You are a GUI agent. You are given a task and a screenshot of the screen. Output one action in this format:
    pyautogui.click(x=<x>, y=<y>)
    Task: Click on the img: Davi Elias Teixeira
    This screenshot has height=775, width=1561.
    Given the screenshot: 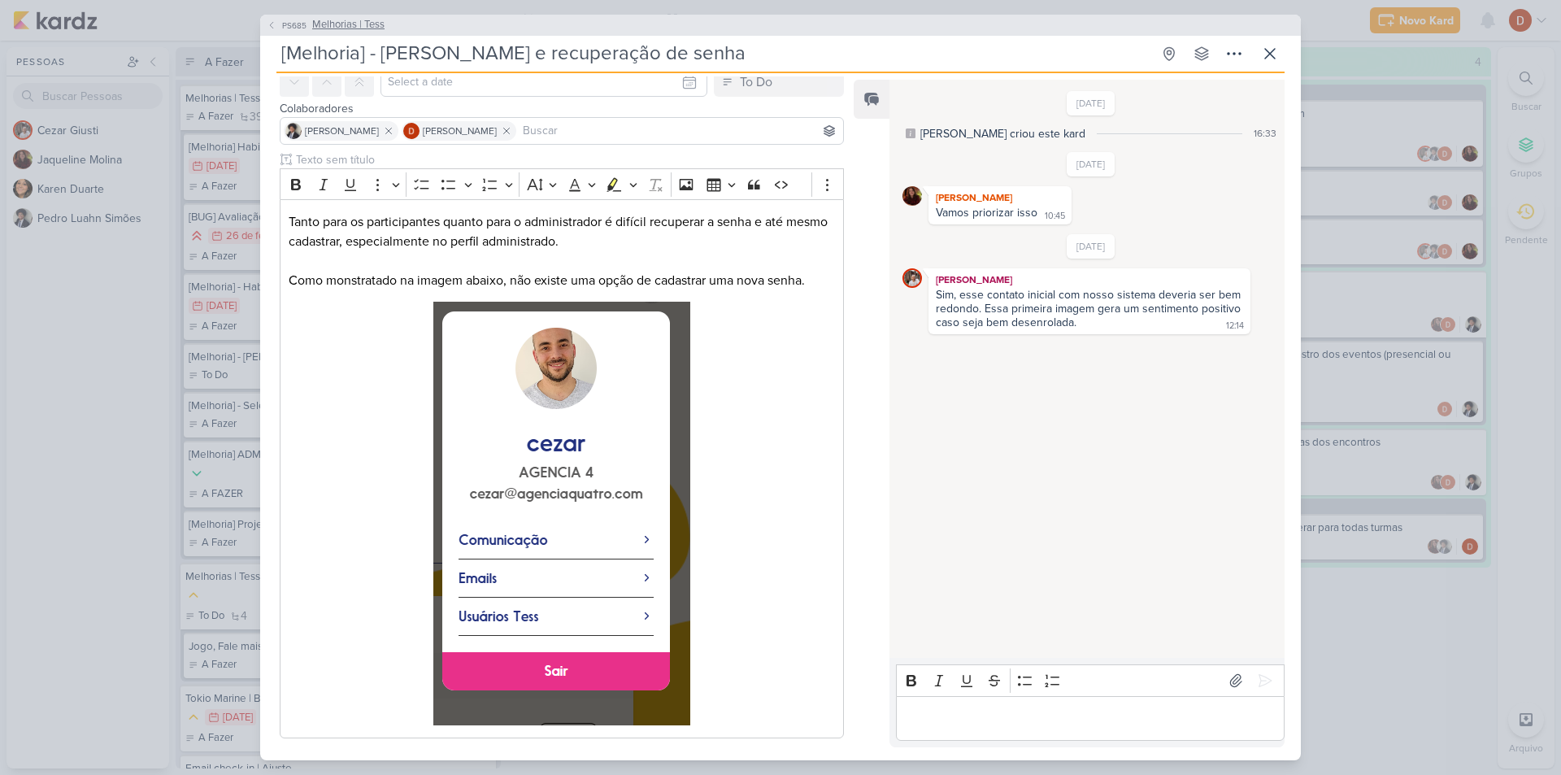 What is the action you would take?
    pyautogui.click(x=411, y=131)
    